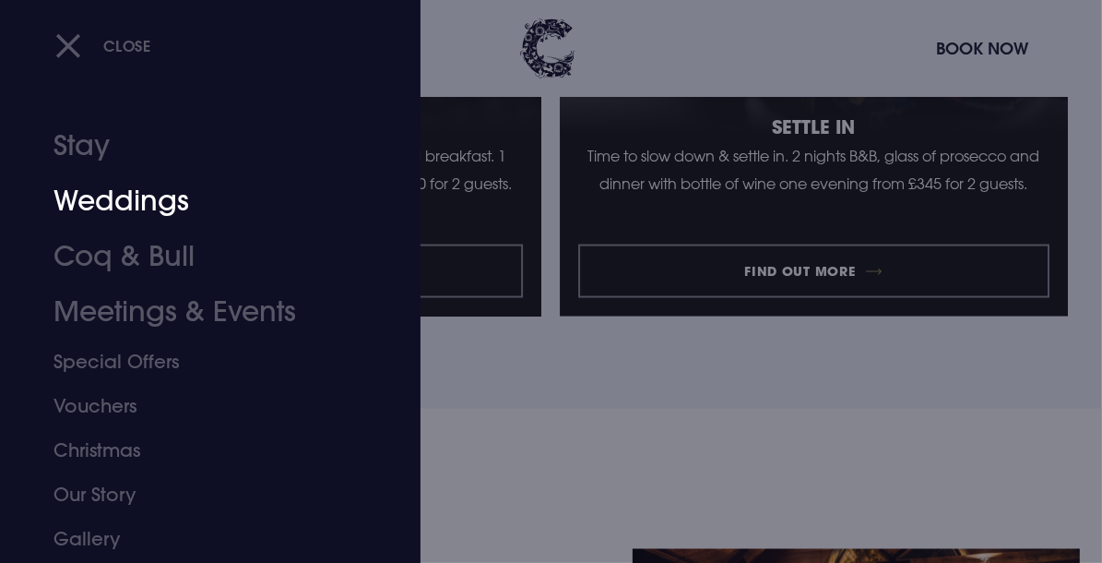  What do you see at coordinates (197, 494) in the screenshot?
I see `a: Our Story` at bounding box center [197, 494].